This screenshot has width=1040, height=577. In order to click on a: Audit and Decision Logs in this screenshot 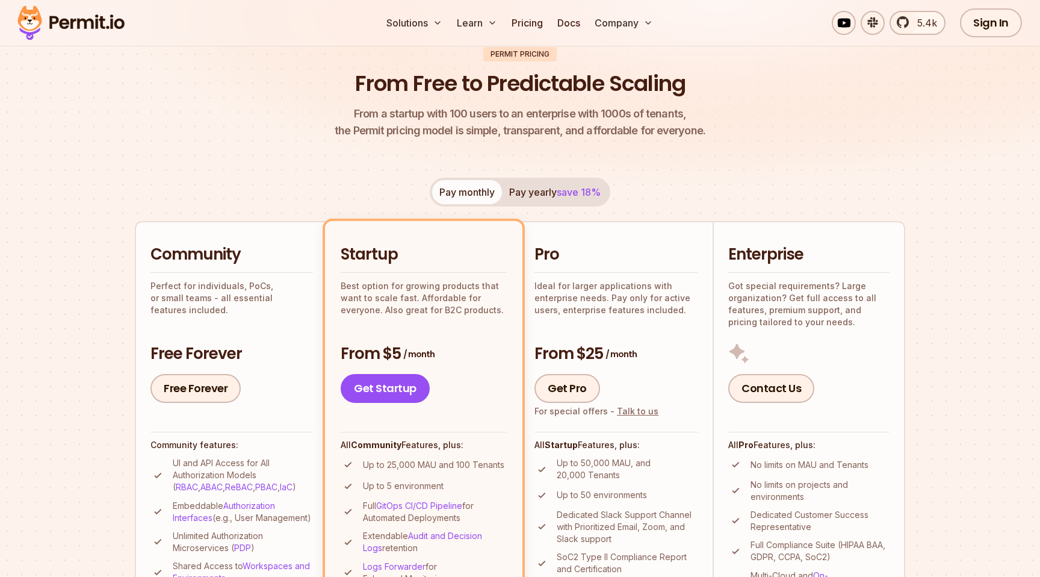, I will do `click(423, 541)`.